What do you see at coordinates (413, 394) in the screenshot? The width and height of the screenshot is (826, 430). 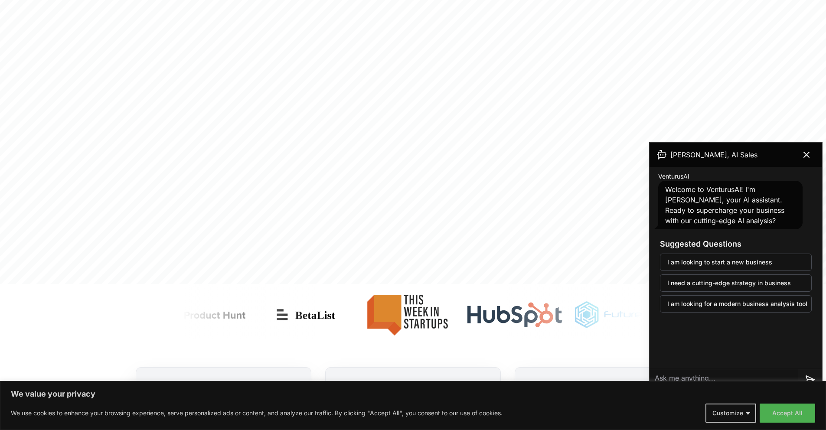 I see `p: We value your privacy` at bounding box center [413, 394].